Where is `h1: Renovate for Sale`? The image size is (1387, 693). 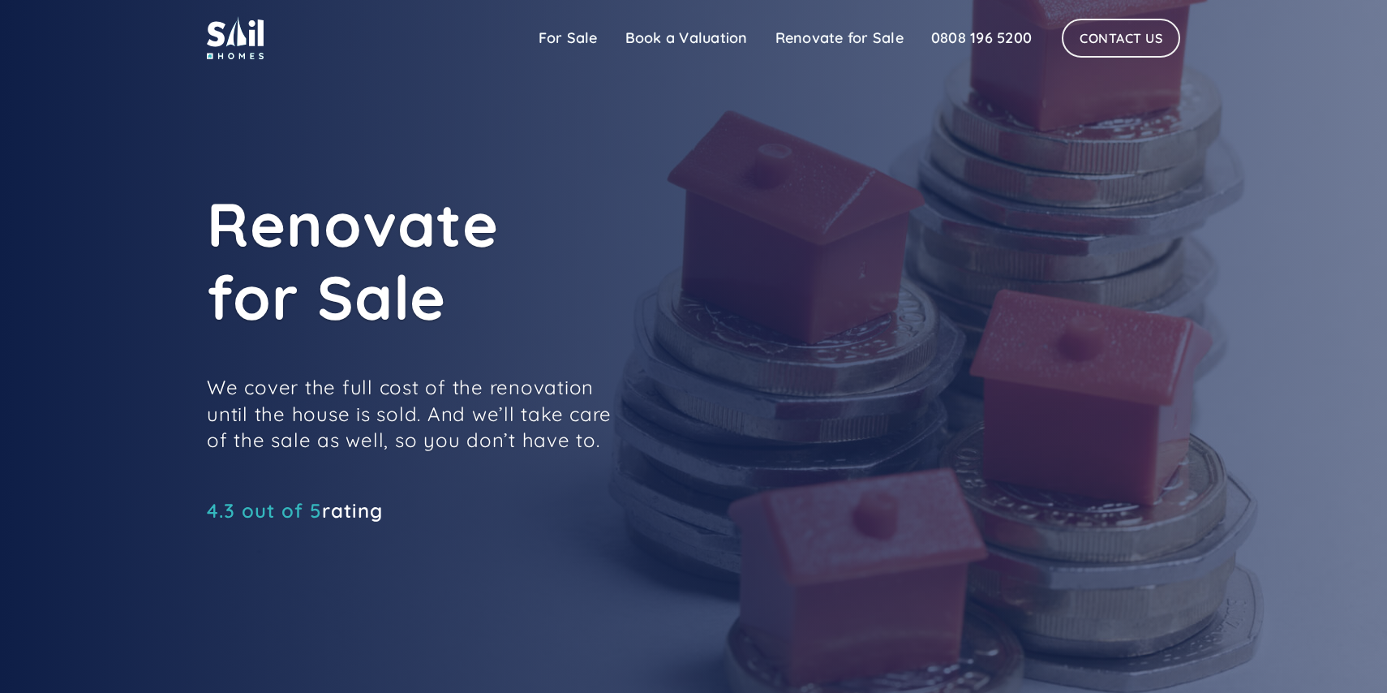
h1: Renovate for Sale is located at coordinates (572, 260).